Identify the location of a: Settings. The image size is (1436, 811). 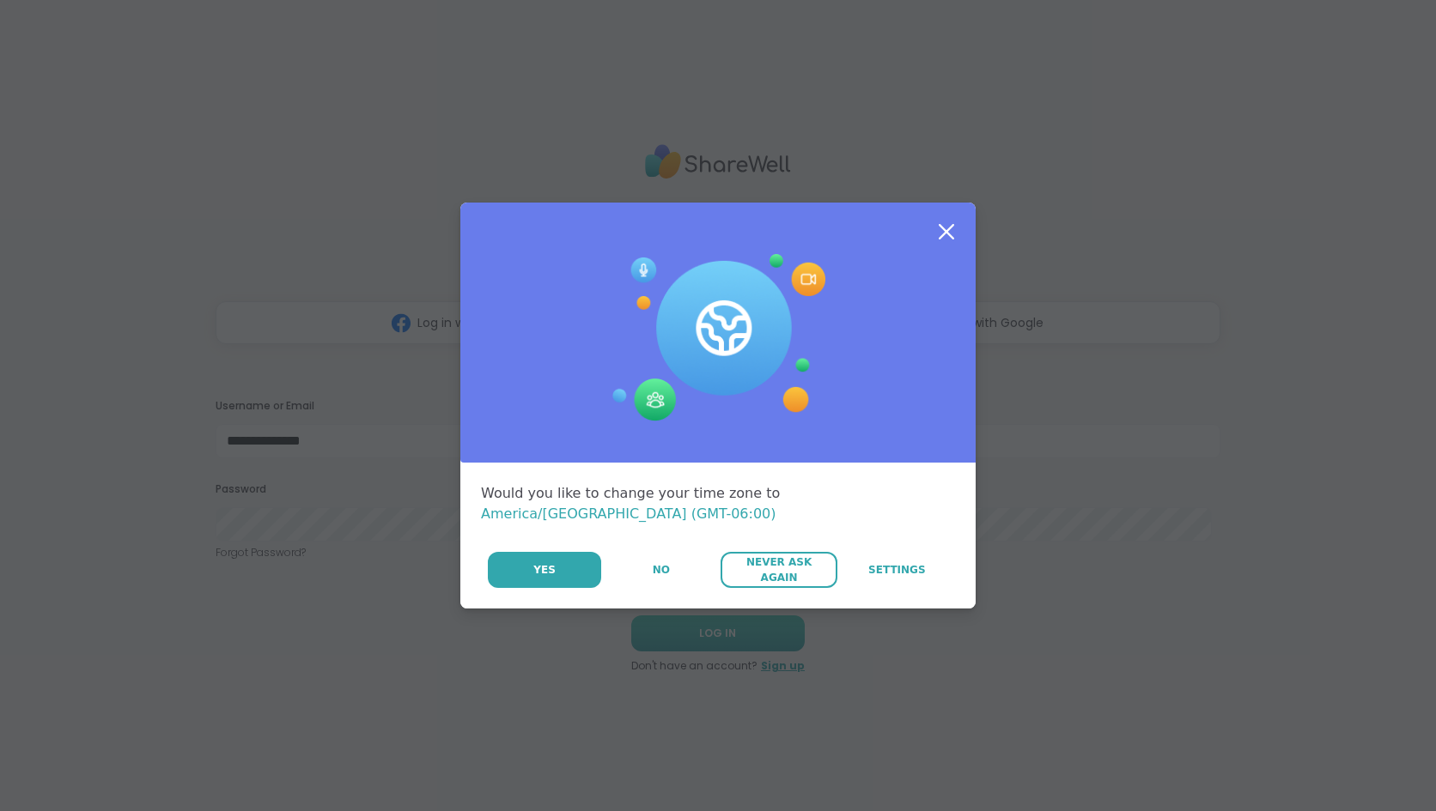
(896, 570).